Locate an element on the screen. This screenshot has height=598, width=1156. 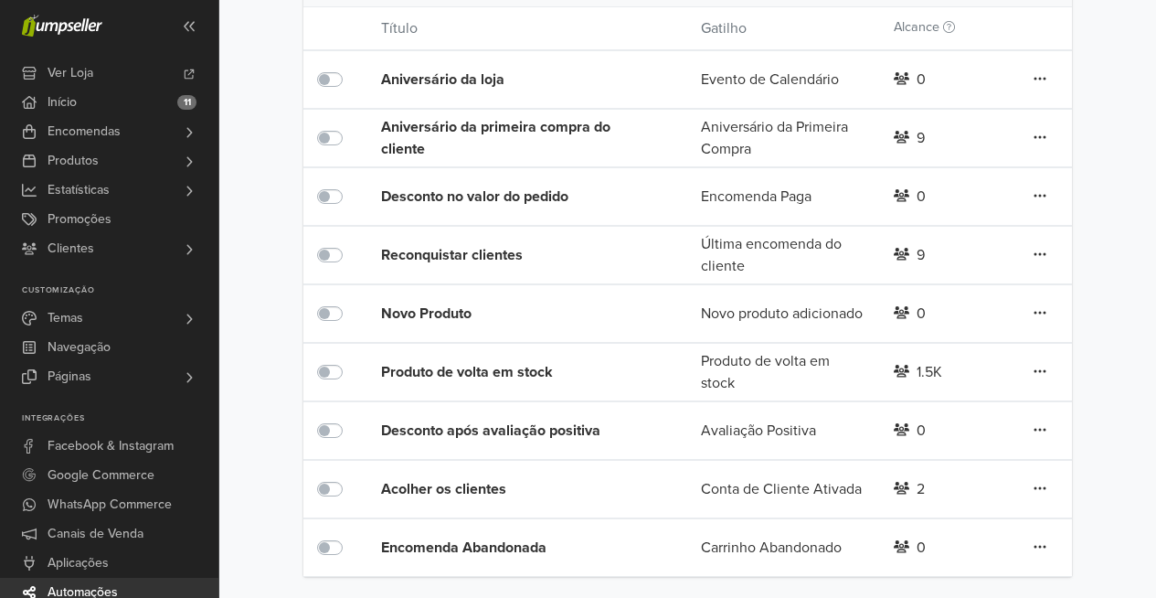
div: Encomenda Paga is located at coordinates (783, 196).